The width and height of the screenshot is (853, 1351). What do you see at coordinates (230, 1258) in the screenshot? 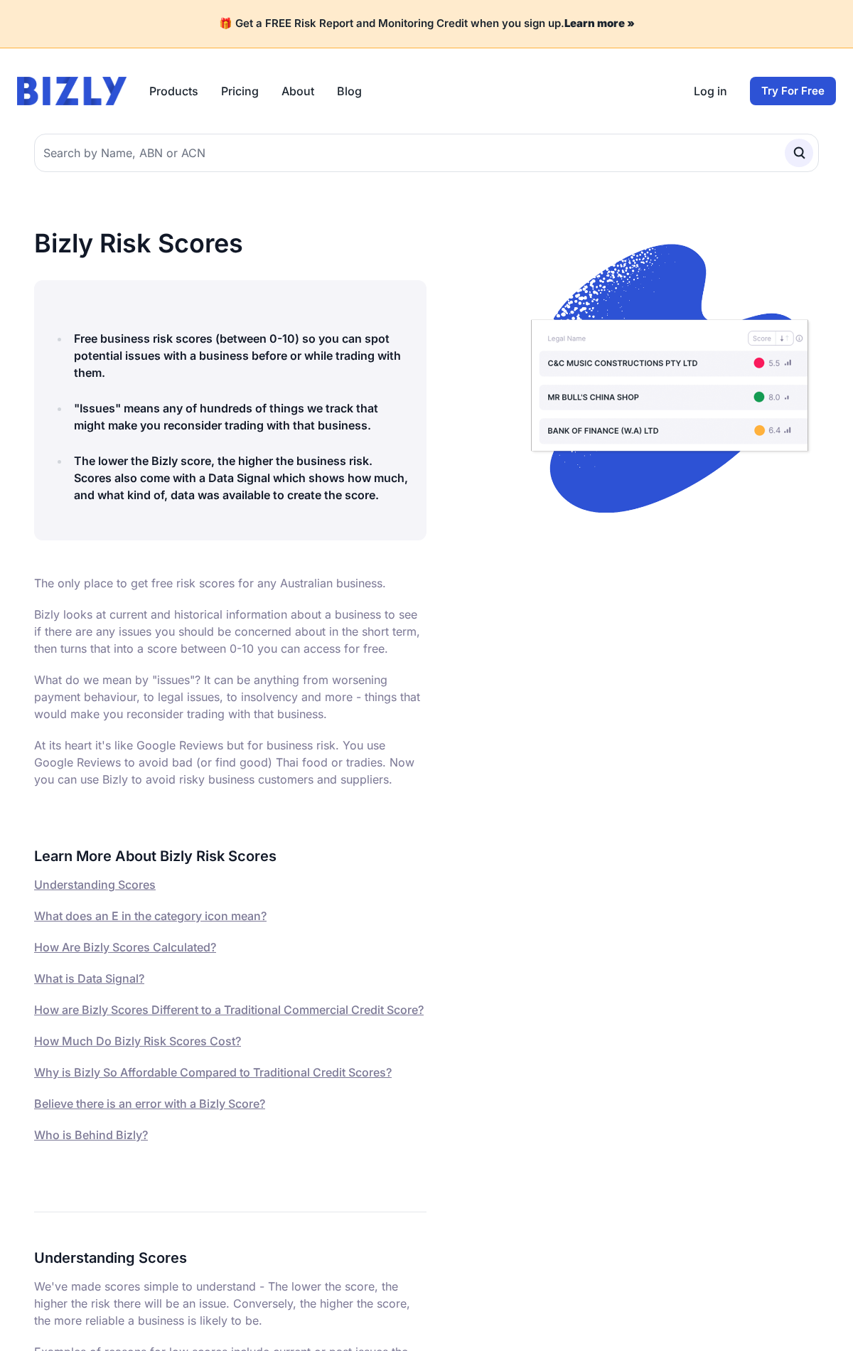
I see `h3: Understanding Scores` at bounding box center [230, 1258].